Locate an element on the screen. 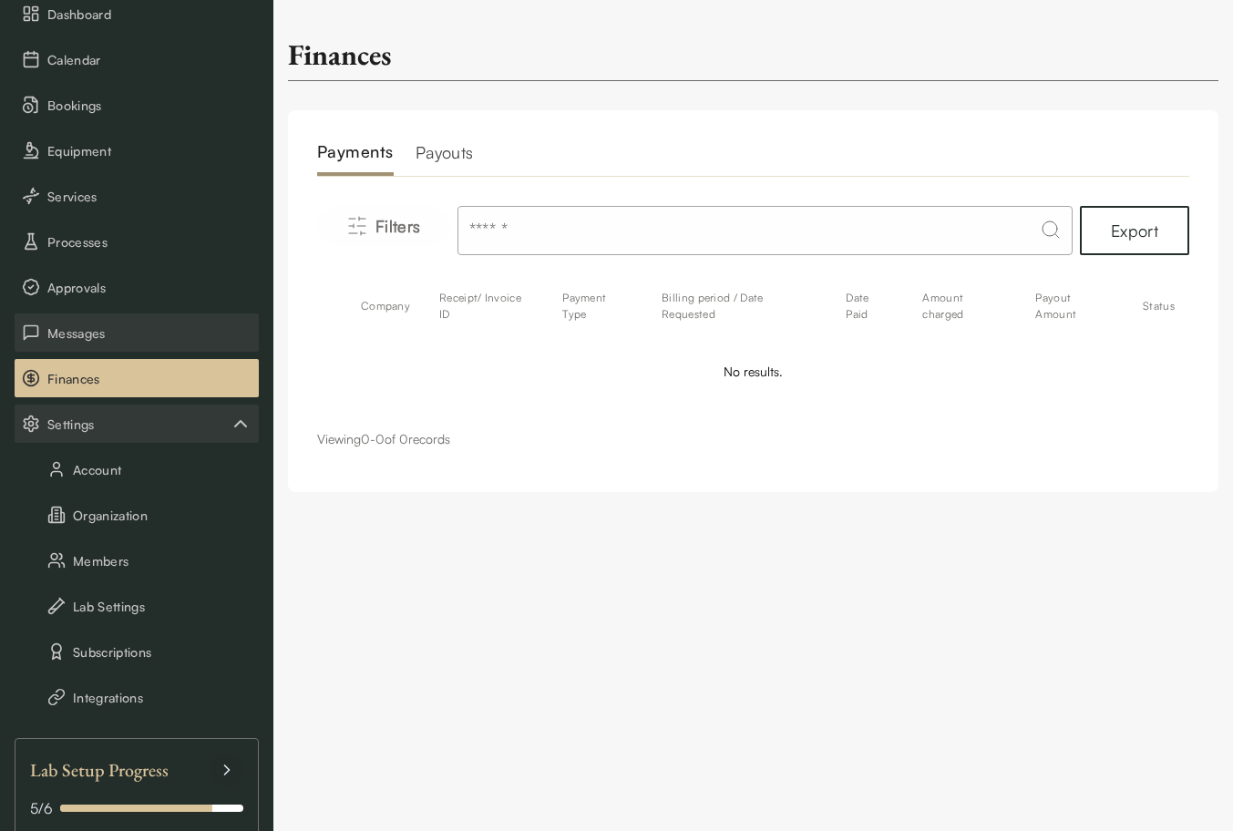  a: Services is located at coordinates (137, 196).